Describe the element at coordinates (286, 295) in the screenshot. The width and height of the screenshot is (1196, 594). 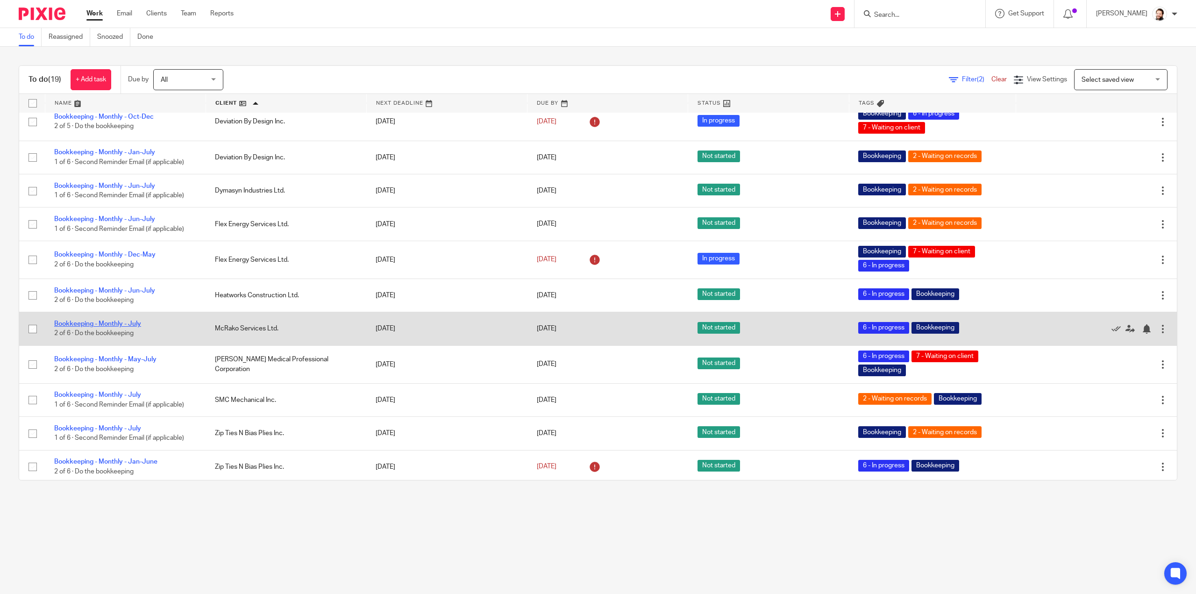
I see `td: Heatworks Construction Ltd.` at that location.